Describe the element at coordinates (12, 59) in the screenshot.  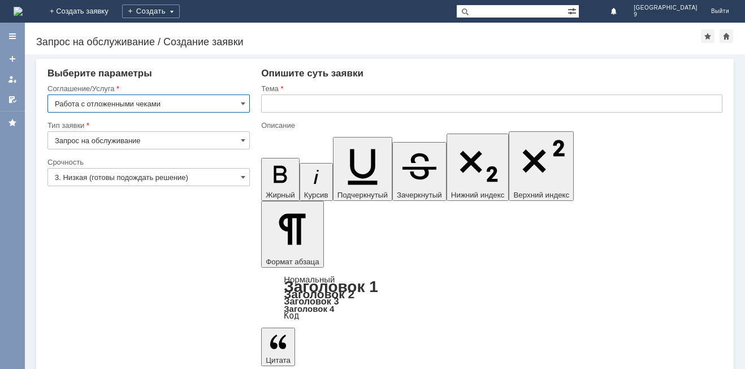
I see `a: Создать заявку` at that location.